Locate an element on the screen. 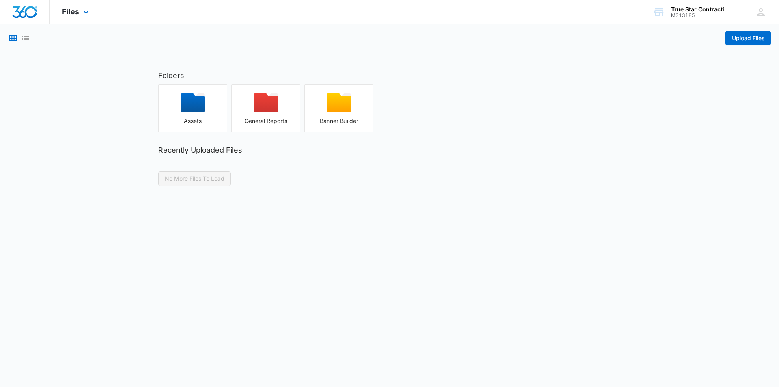  button: General Reports is located at coordinates (266, 108).